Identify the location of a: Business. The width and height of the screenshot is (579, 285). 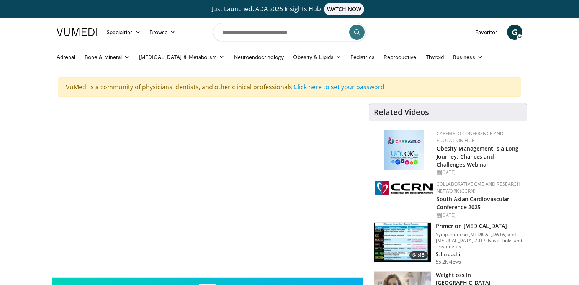
(468, 57).